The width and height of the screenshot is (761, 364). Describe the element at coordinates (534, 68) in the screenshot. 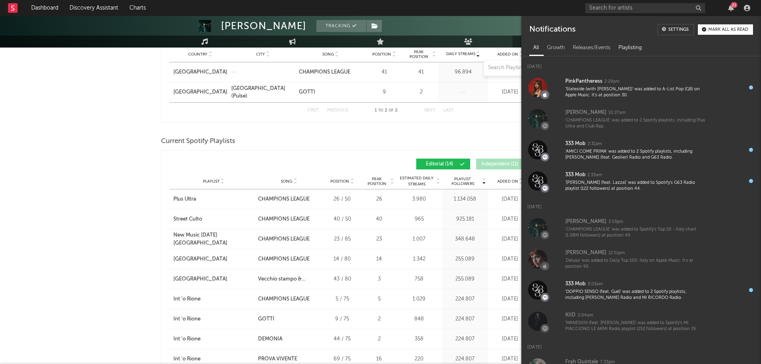

I see `input: Search Playlists/Charts` at that location.